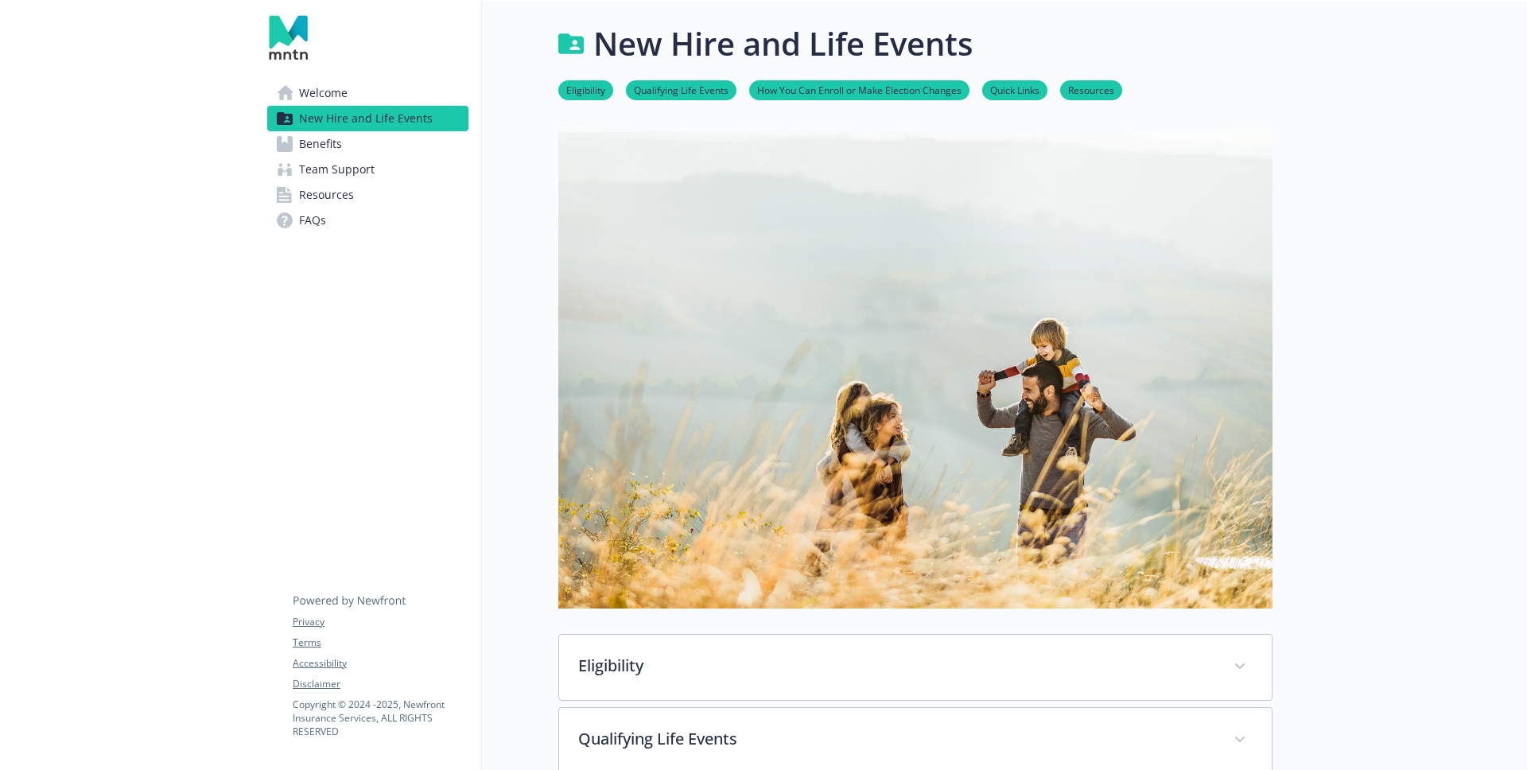  I want to click on a: Team Support, so click(368, 169).